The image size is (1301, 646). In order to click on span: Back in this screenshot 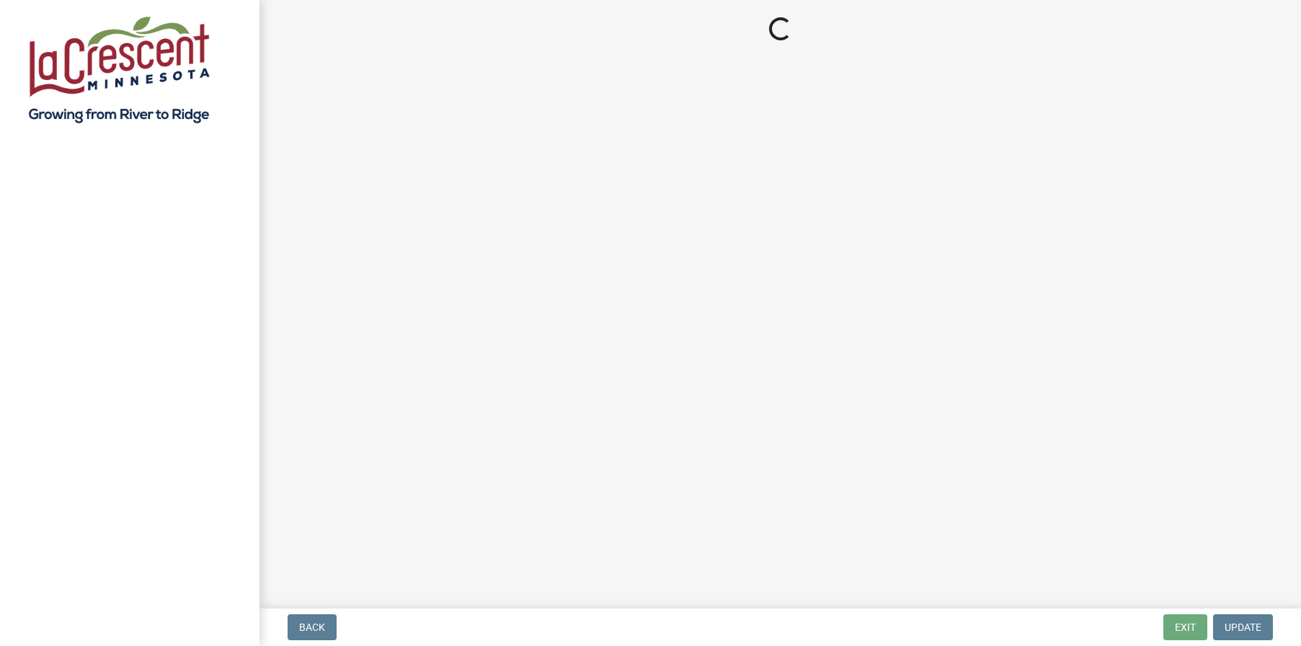, I will do `click(312, 627)`.